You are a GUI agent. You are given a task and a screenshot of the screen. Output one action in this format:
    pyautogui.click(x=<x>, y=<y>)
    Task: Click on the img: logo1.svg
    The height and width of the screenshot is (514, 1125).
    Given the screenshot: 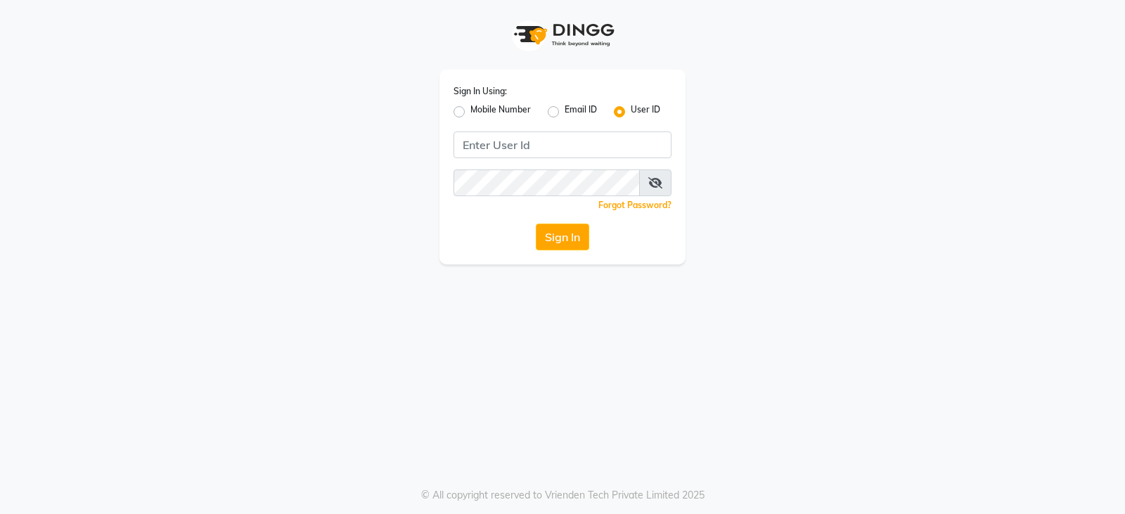 What is the action you would take?
    pyautogui.click(x=563, y=34)
    